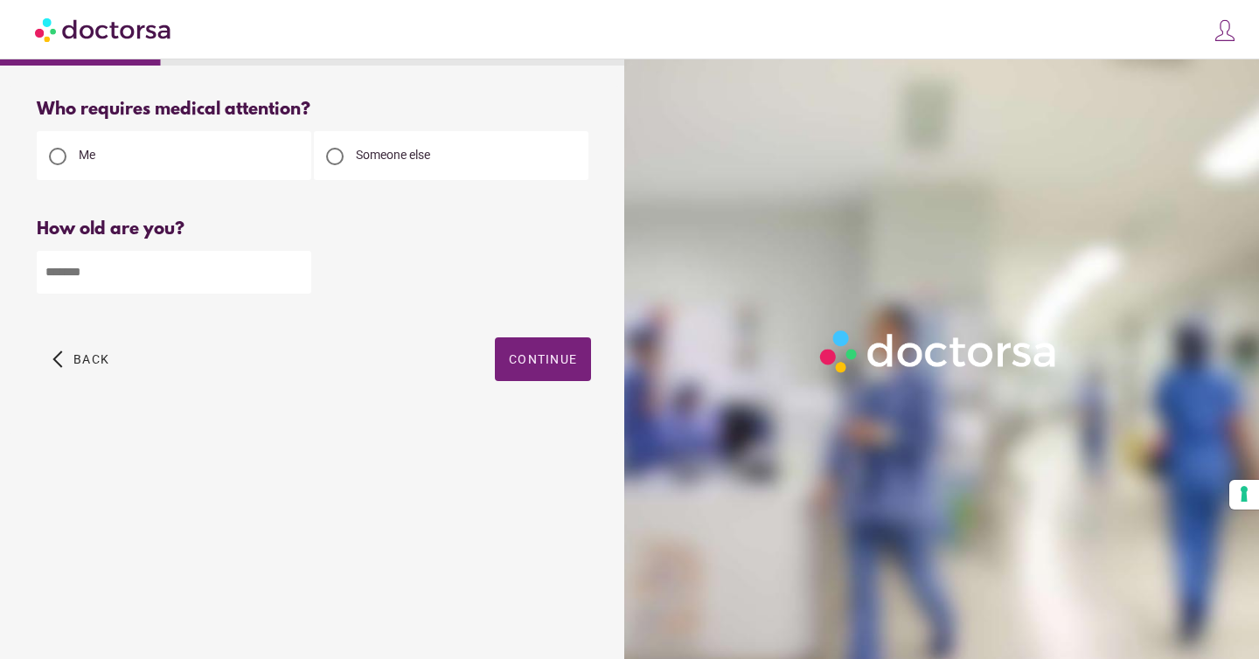 Image resolution: width=1259 pixels, height=659 pixels. Describe the element at coordinates (314, 229) in the screenshot. I see `div: How old are you?` at that location.